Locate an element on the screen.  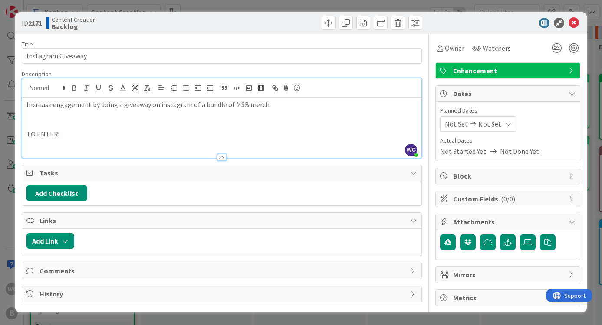
span: Custom Fields is located at coordinates (508, 199).